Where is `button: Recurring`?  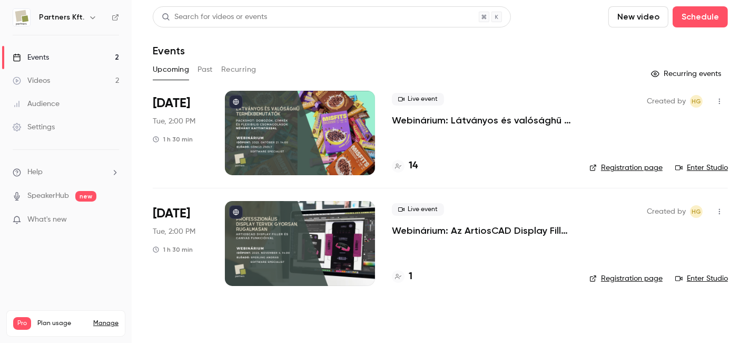 button: Recurring is located at coordinates (239, 70).